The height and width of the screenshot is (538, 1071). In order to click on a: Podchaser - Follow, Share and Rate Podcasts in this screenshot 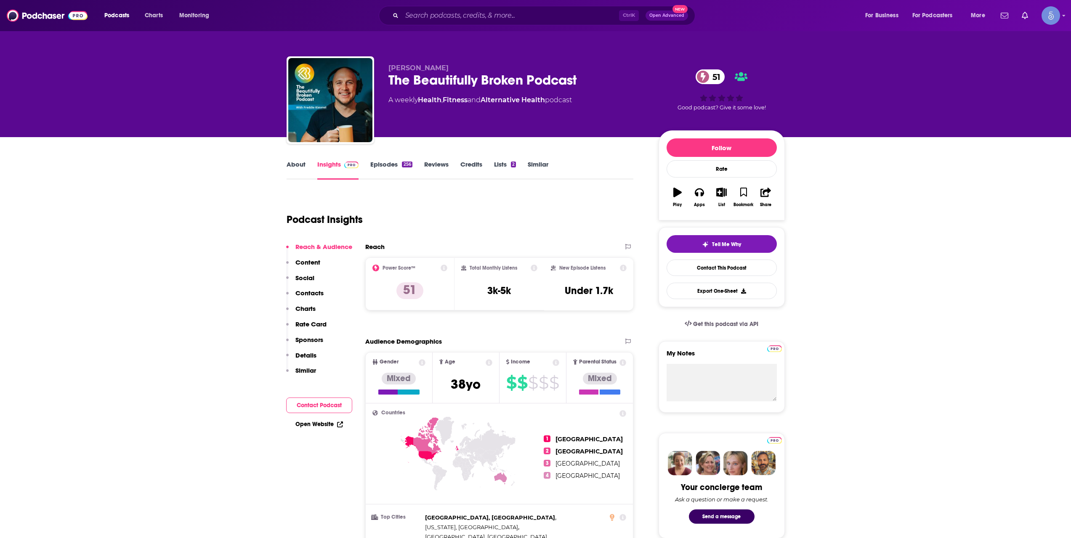, I will do `click(47, 16)`.